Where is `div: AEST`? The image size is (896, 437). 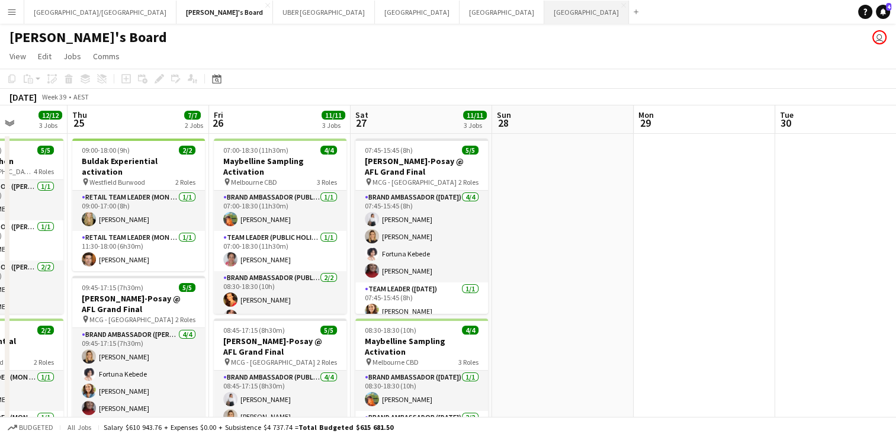 div: AEST is located at coordinates (81, 97).